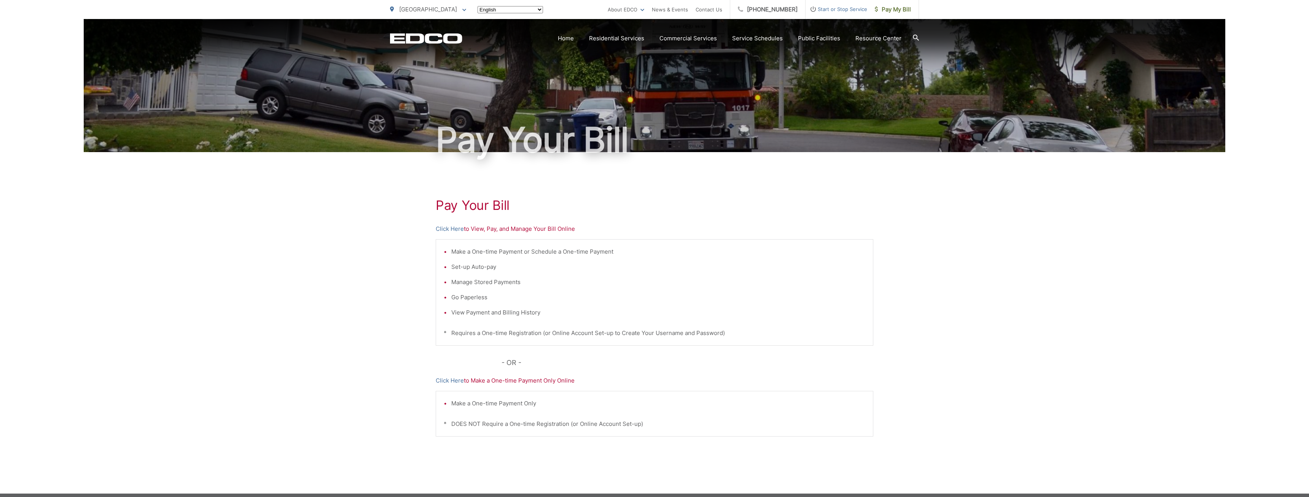 This screenshot has height=497, width=1309. I want to click on a: Residential Services, so click(617, 38).